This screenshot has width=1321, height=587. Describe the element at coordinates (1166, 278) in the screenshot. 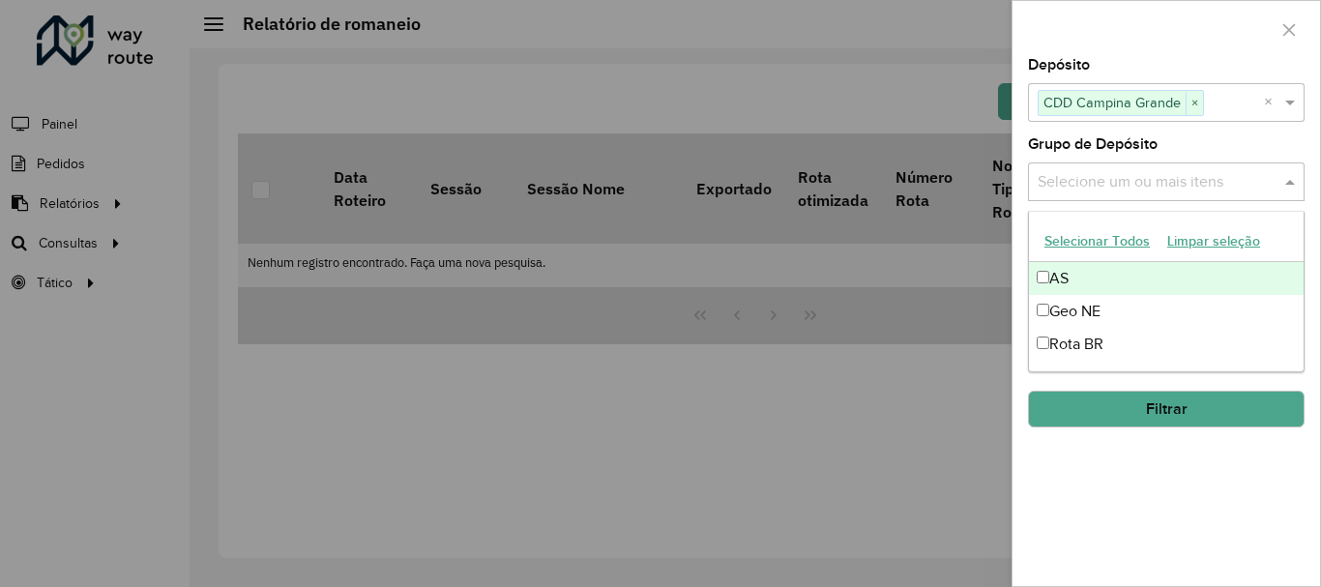

I see `div: AS` at that location.